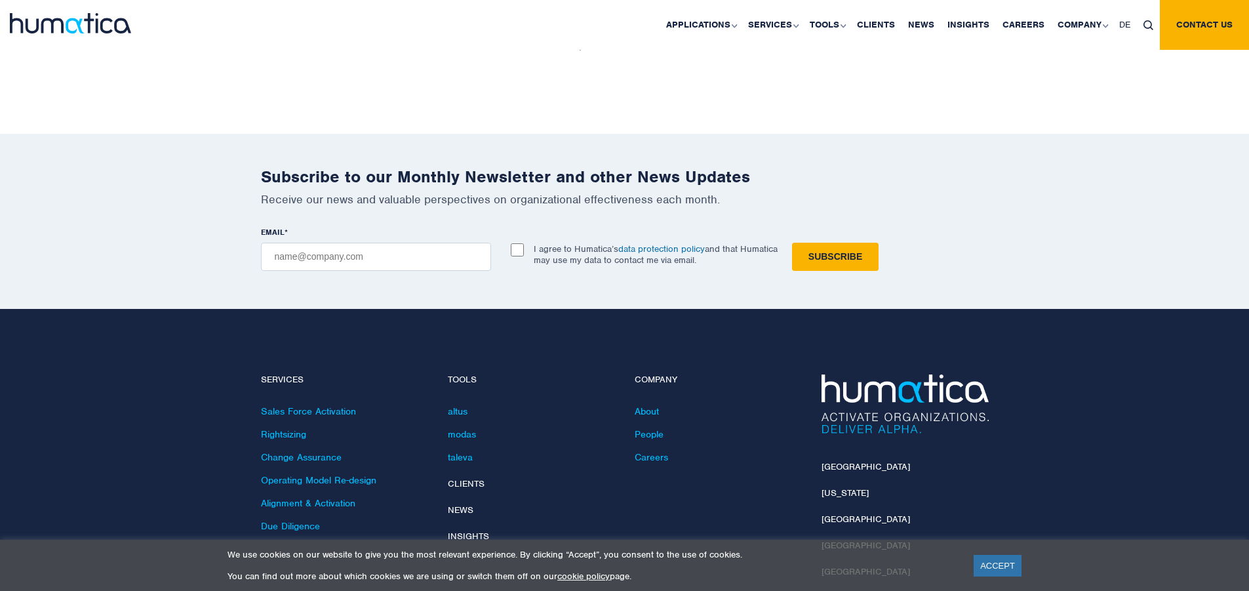 The height and width of the screenshot is (591, 1249). I want to click on p: You can find out more about which cookies we are using or switch them off on our page., so click(592, 575).